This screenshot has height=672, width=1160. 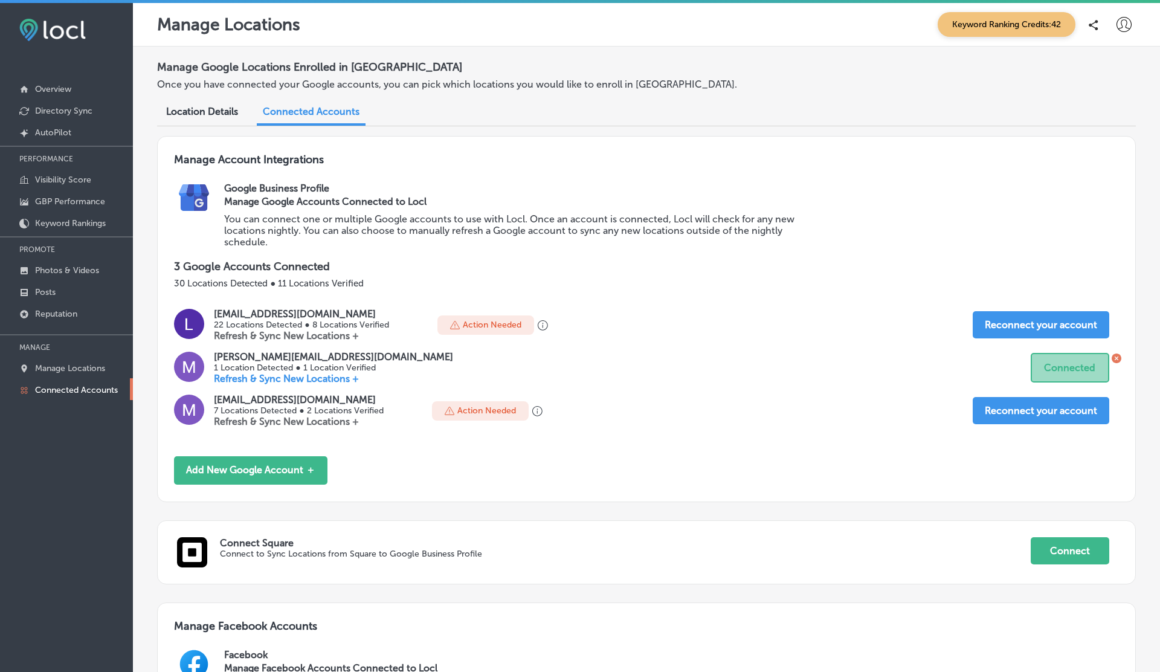 What do you see at coordinates (646, 167) in the screenshot?
I see `h3: Manage Account Integrations` at bounding box center [646, 167].